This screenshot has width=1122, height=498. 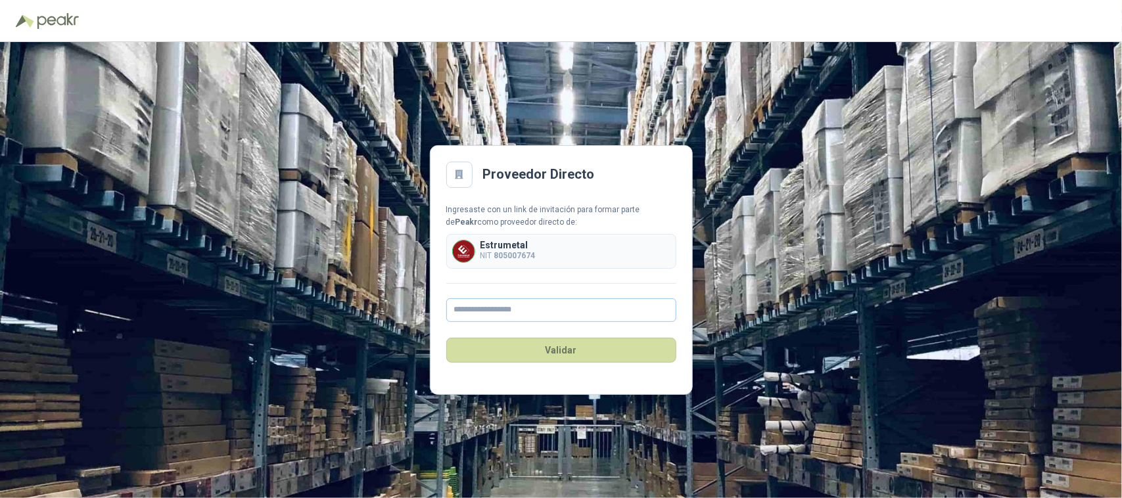 What do you see at coordinates (25, 21) in the screenshot?
I see `img: Logo` at bounding box center [25, 21].